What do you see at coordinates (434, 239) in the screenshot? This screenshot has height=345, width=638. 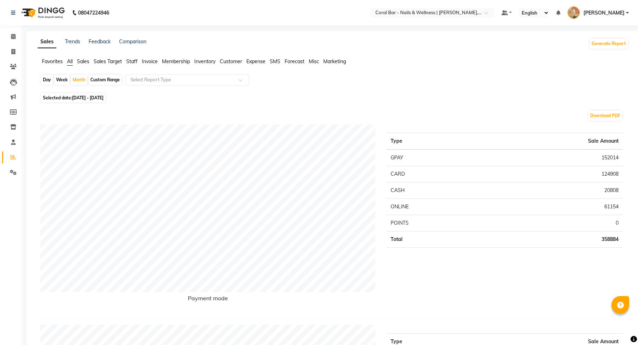 I see `td: Total` at bounding box center [434, 239].